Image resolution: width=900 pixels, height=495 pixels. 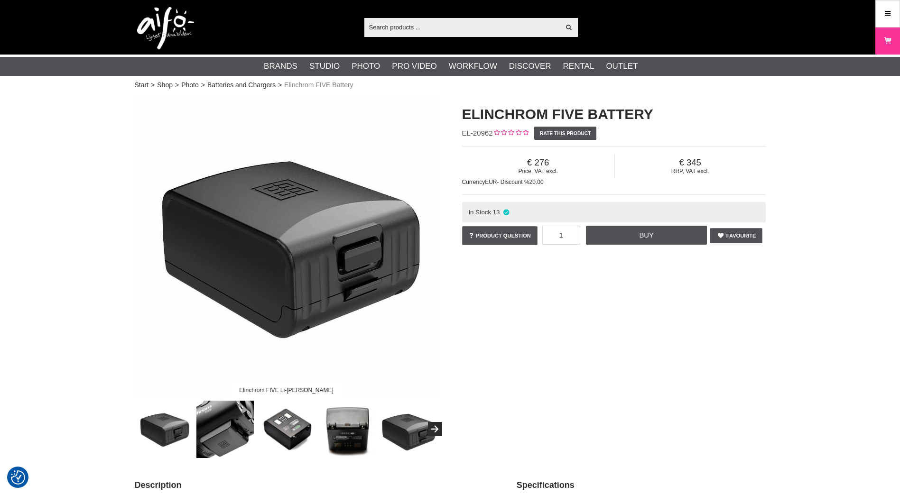 I want to click on a: Rental, so click(x=579, y=66).